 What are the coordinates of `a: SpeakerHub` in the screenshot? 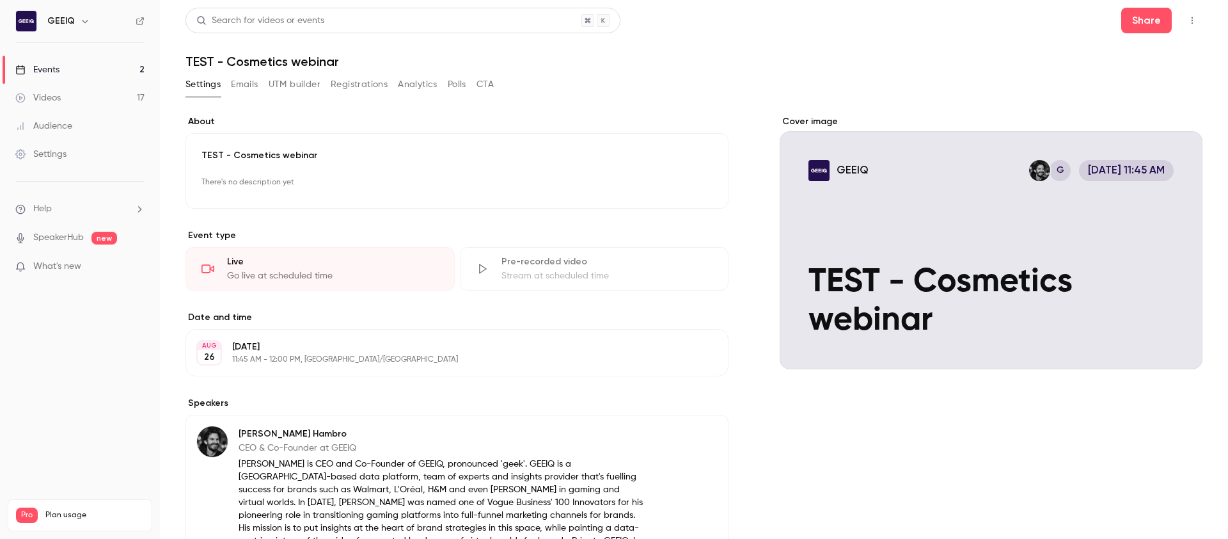 It's located at (58, 237).